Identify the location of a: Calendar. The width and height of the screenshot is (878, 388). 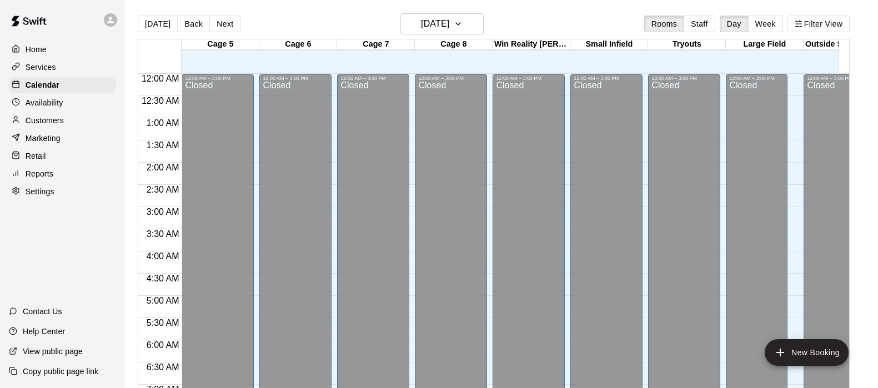
(62, 85).